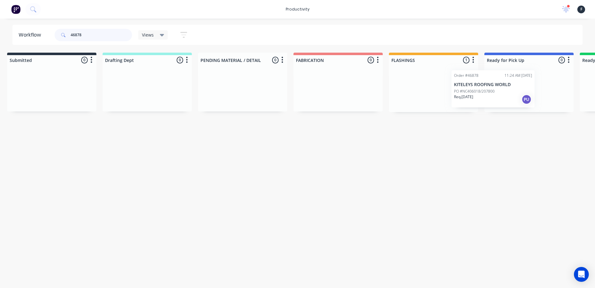 The height and width of the screenshot is (288, 595). I want to click on span: Views, so click(148, 35).